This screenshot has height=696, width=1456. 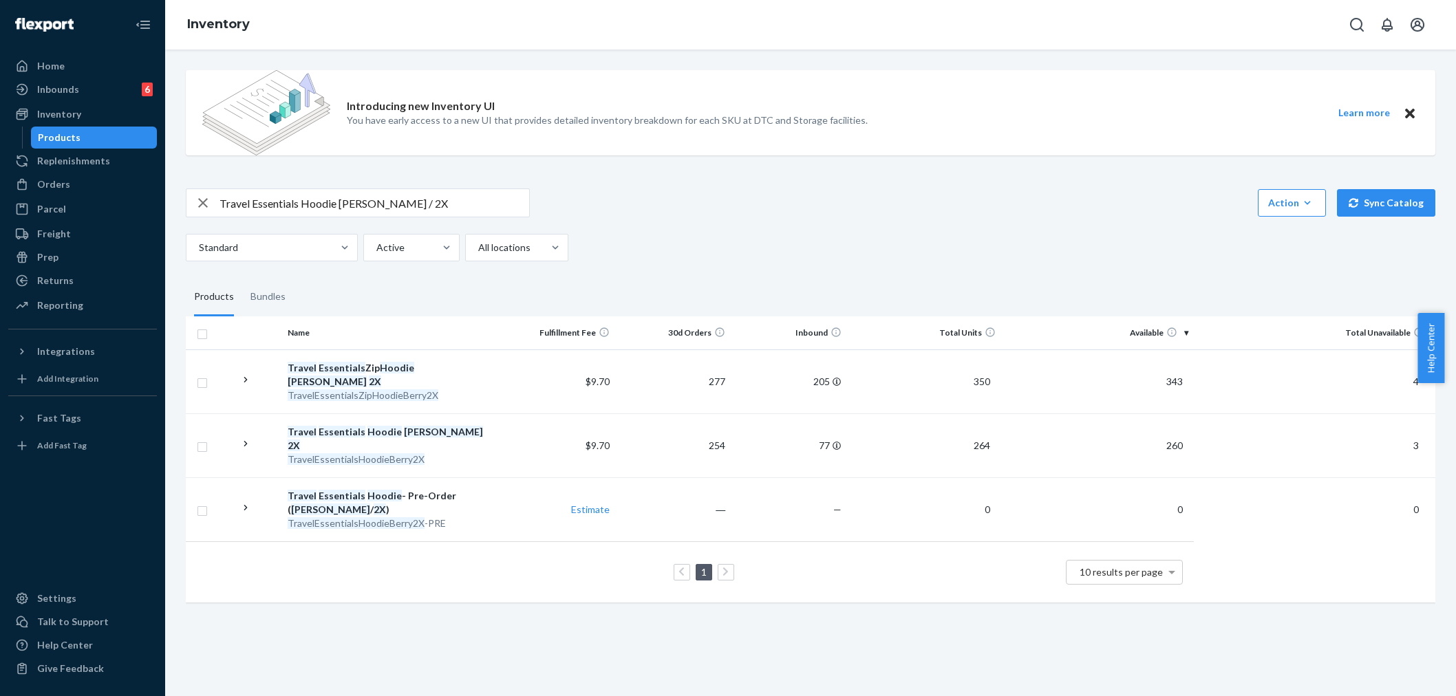 I want to click on div: Add Integration, so click(x=67, y=378).